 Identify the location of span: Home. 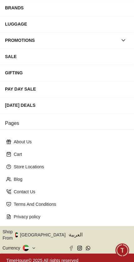
(33, 256).